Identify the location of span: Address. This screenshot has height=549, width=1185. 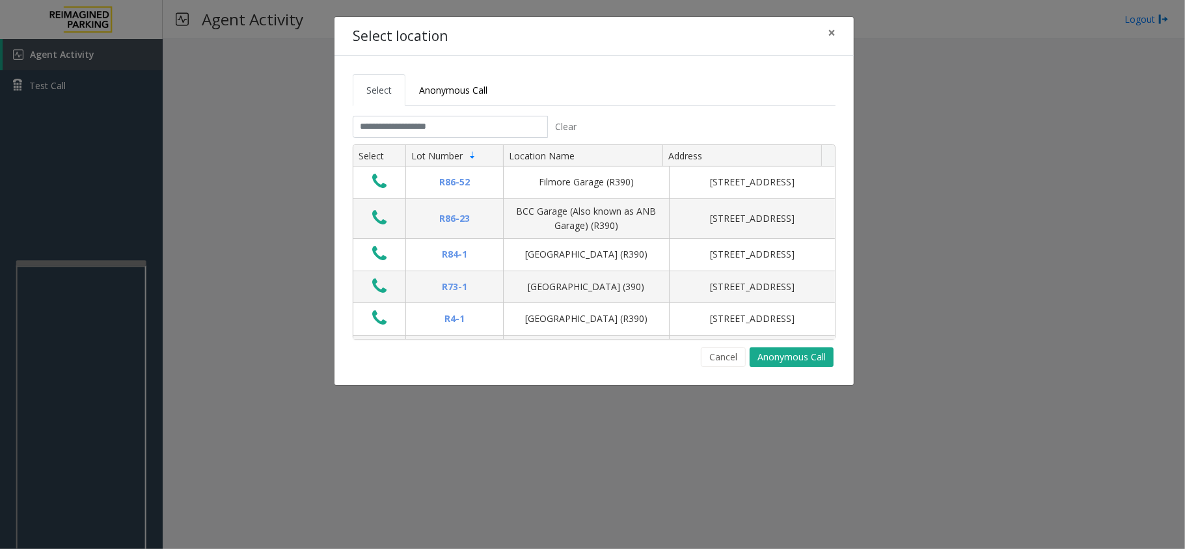
(685, 155).